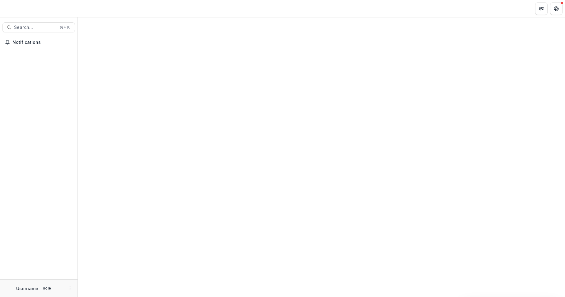 The height and width of the screenshot is (297, 565). What do you see at coordinates (70, 289) in the screenshot?
I see `button: More` at bounding box center [70, 289].